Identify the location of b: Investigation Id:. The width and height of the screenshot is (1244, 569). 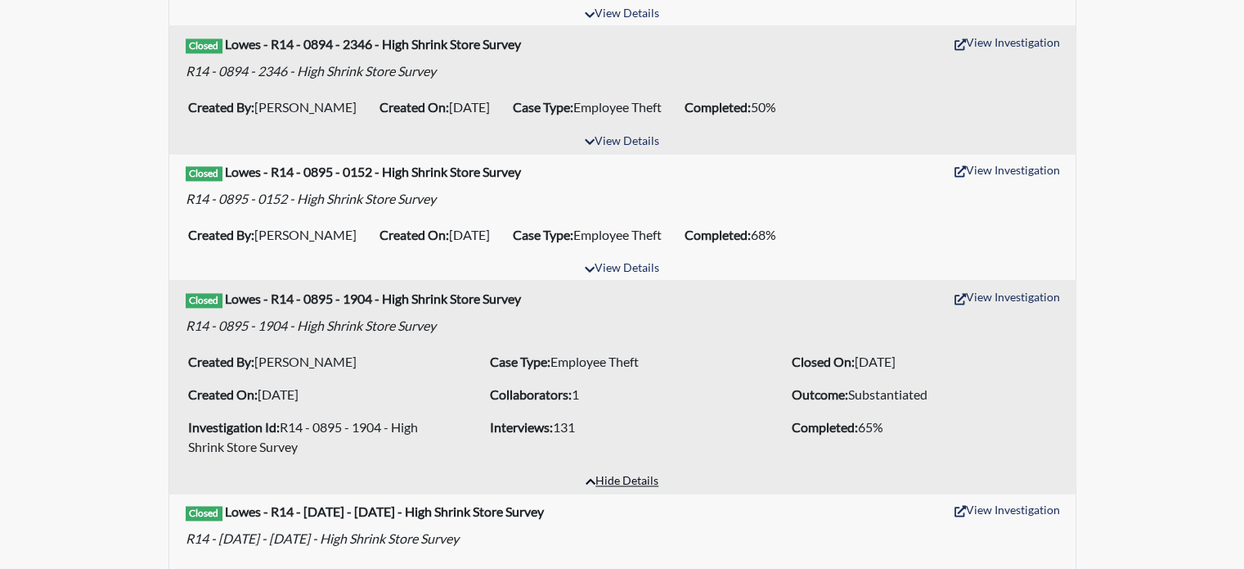
(234, 426).